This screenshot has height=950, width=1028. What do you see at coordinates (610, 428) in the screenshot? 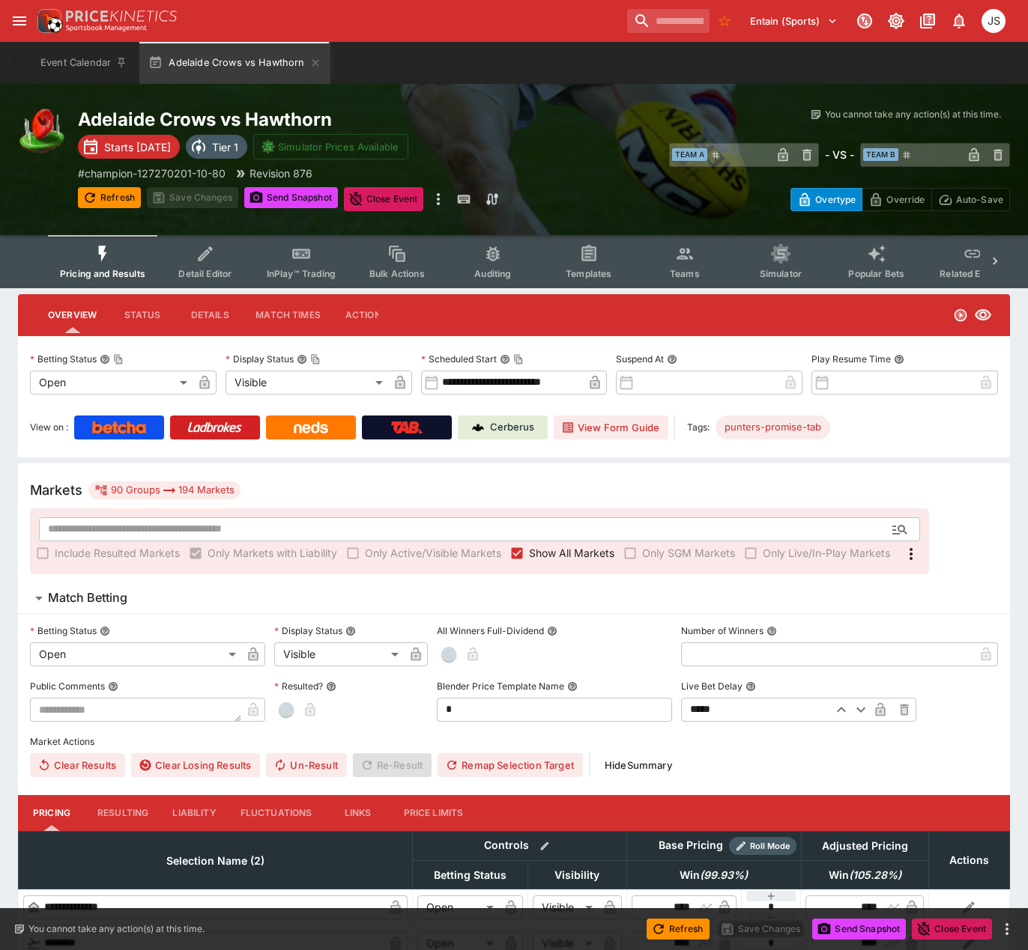
I see `button: View Form Guide` at bounding box center [610, 428].